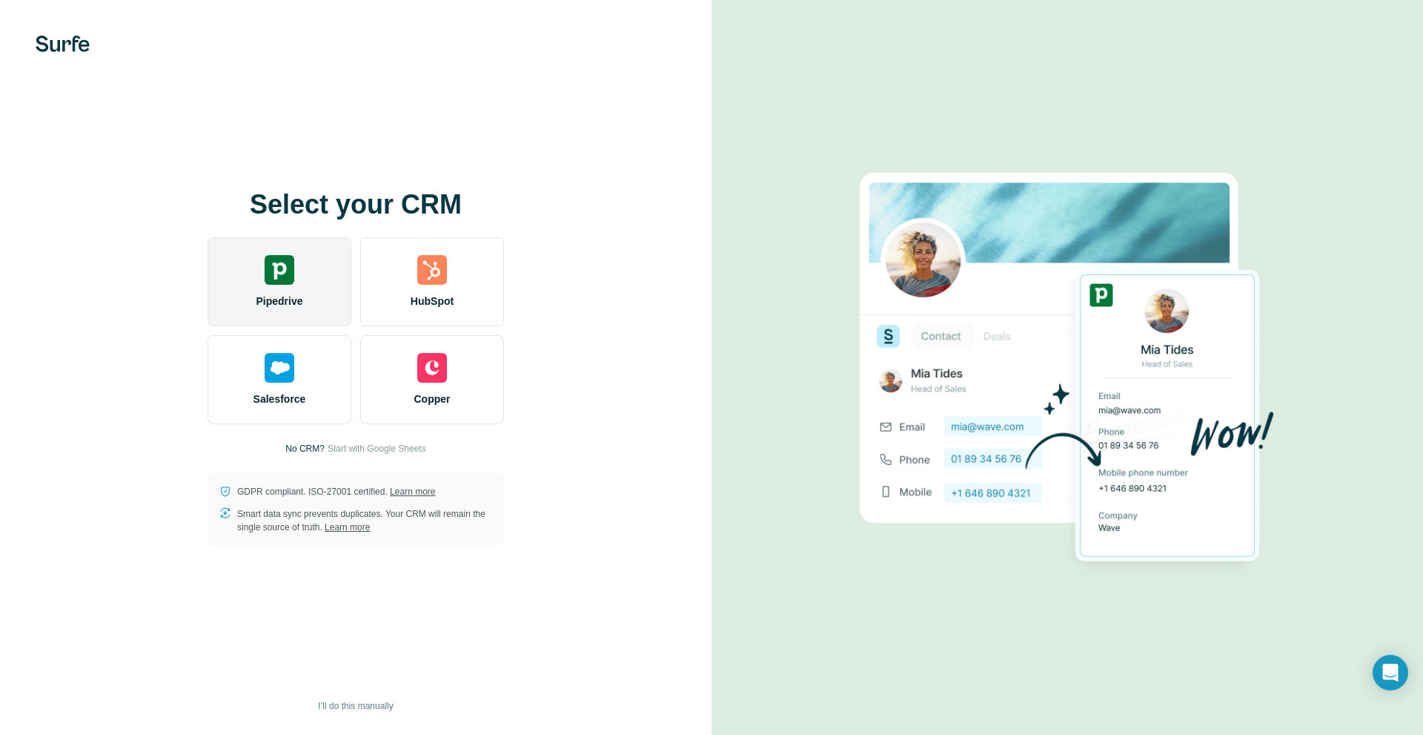 The height and width of the screenshot is (735, 1423). I want to click on p: GDPR compliant. ISO-27001 certified., so click(336, 491).